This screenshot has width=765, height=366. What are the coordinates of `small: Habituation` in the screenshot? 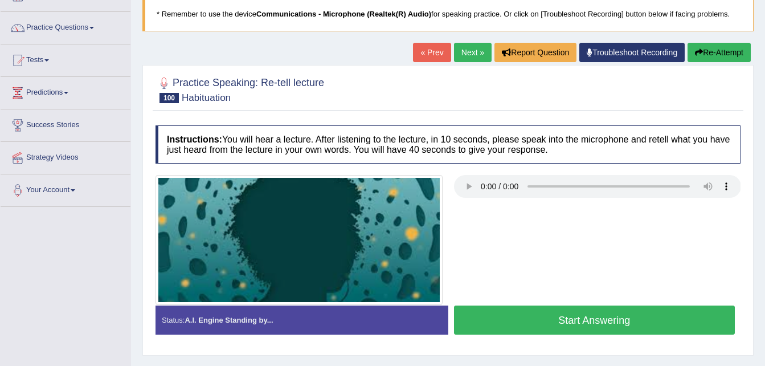 It's located at (206, 97).